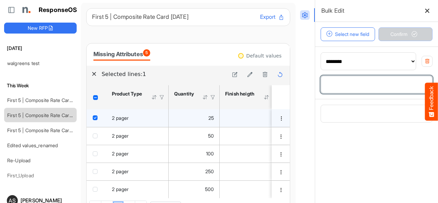 This screenshot has width=438, height=203. Describe the element at coordinates (127, 94) in the screenshot. I see `div: Product Type` at that location.